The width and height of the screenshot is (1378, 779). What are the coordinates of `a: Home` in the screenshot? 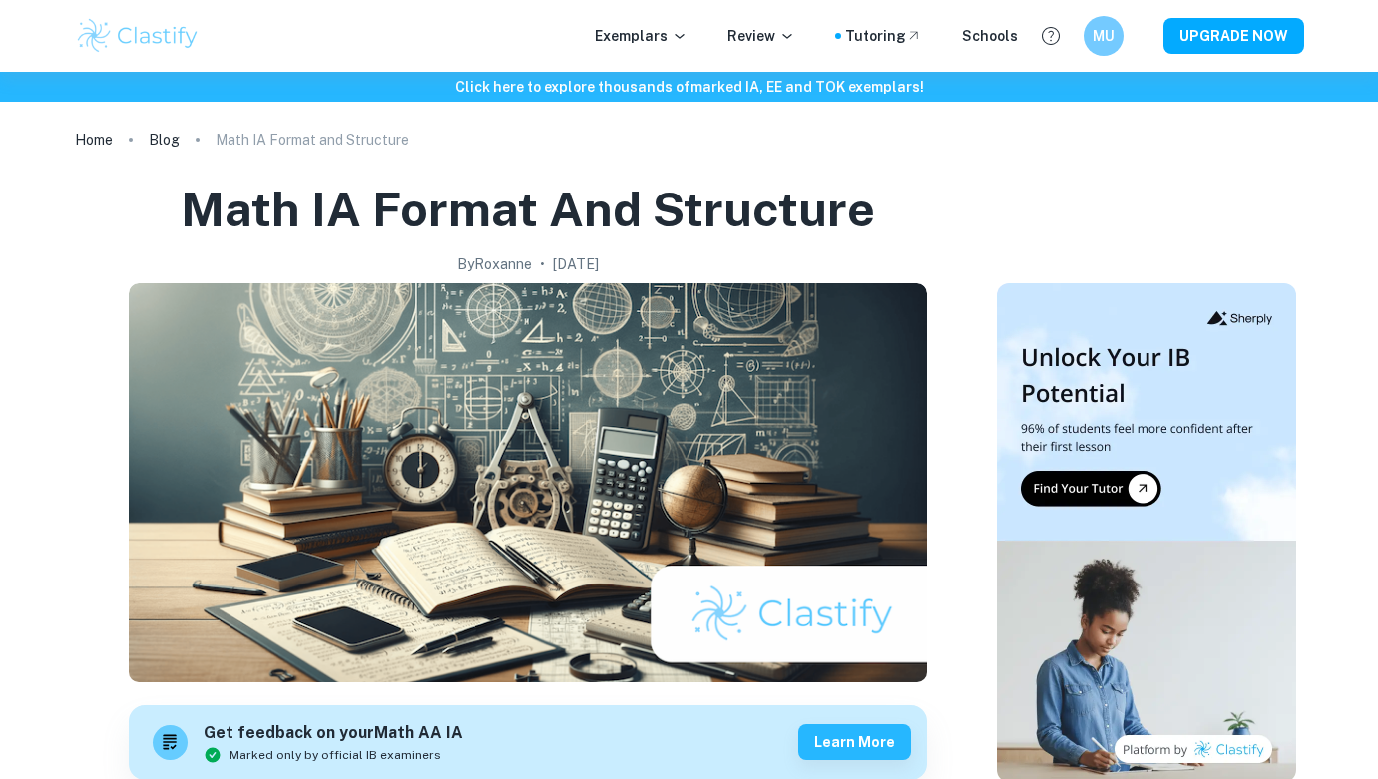 It's located at (94, 140).